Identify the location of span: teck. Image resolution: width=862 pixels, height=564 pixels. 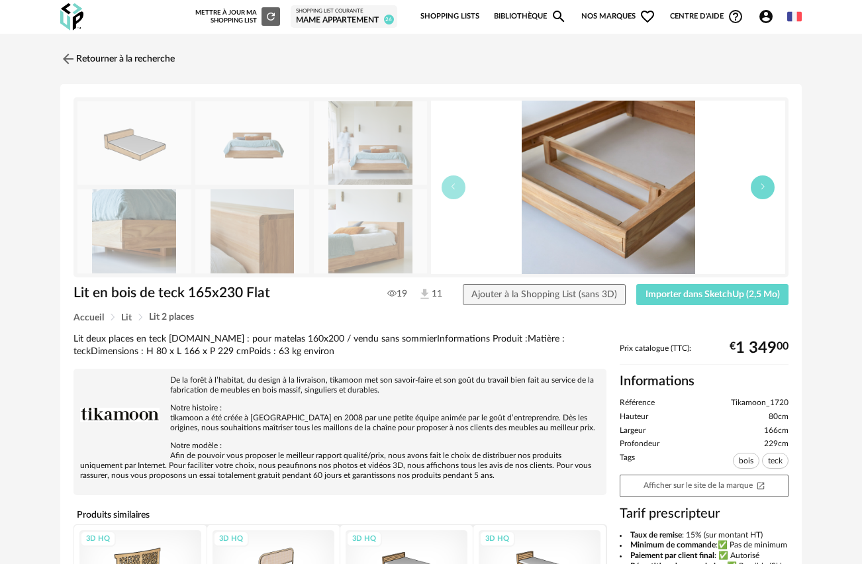
(775, 461).